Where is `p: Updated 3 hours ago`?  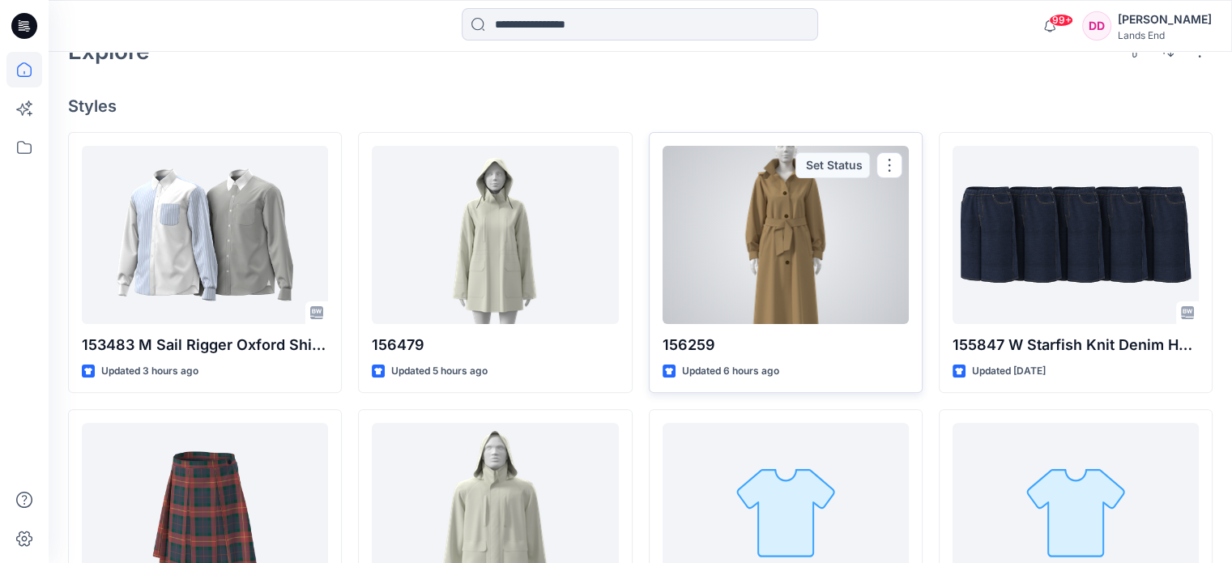
p: Updated 3 hours ago is located at coordinates (150, 371).